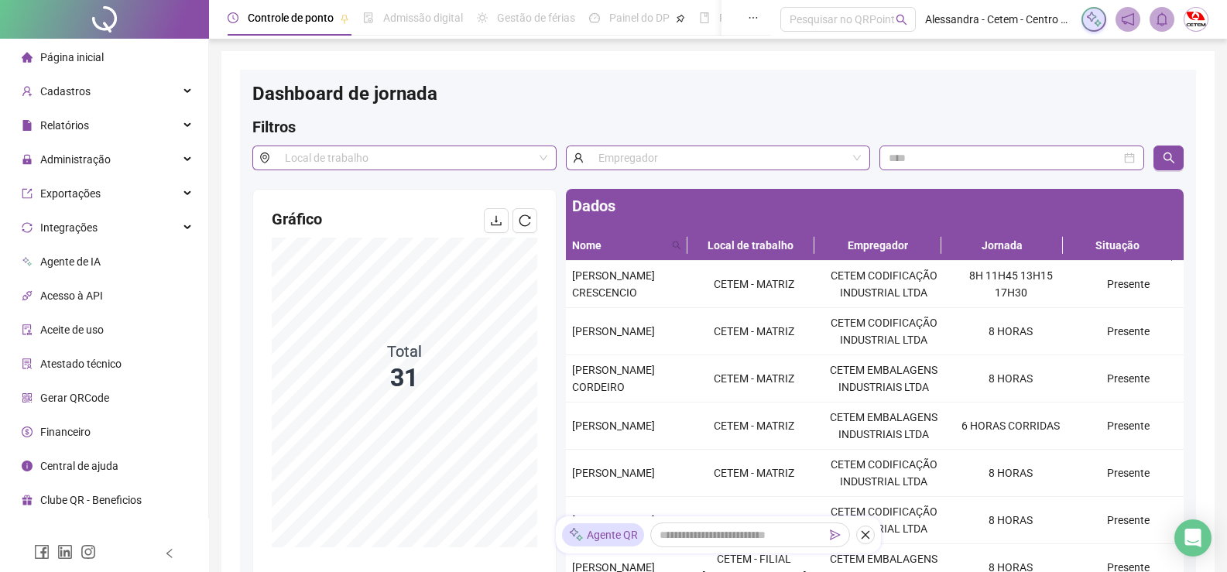 This screenshot has height=572, width=1227. What do you see at coordinates (72, 57) in the screenshot?
I see `span: Página inicial` at bounding box center [72, 57].